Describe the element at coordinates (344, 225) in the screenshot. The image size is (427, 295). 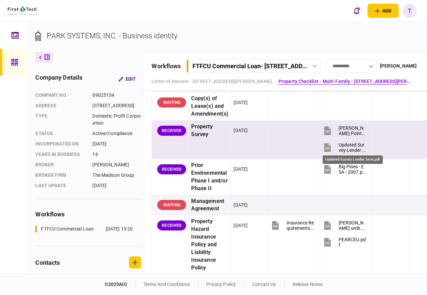
I see `button: pearce umb.pdf` at that location.